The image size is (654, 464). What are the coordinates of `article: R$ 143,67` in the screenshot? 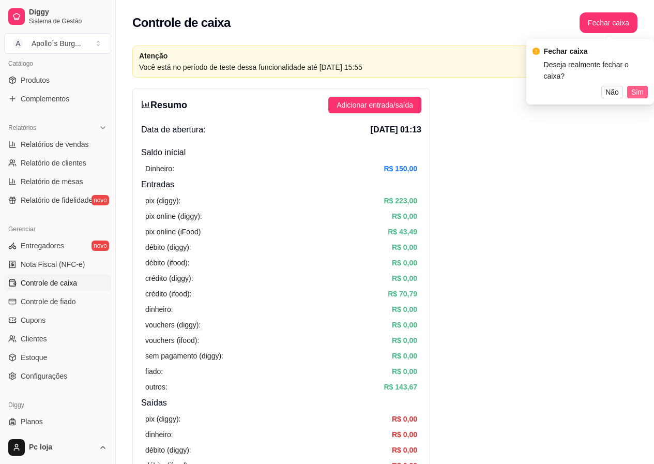 It's located at (400, 387).